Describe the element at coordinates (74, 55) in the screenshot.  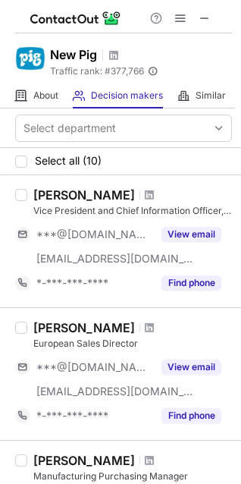
I see `h1: New Pig` at that location.